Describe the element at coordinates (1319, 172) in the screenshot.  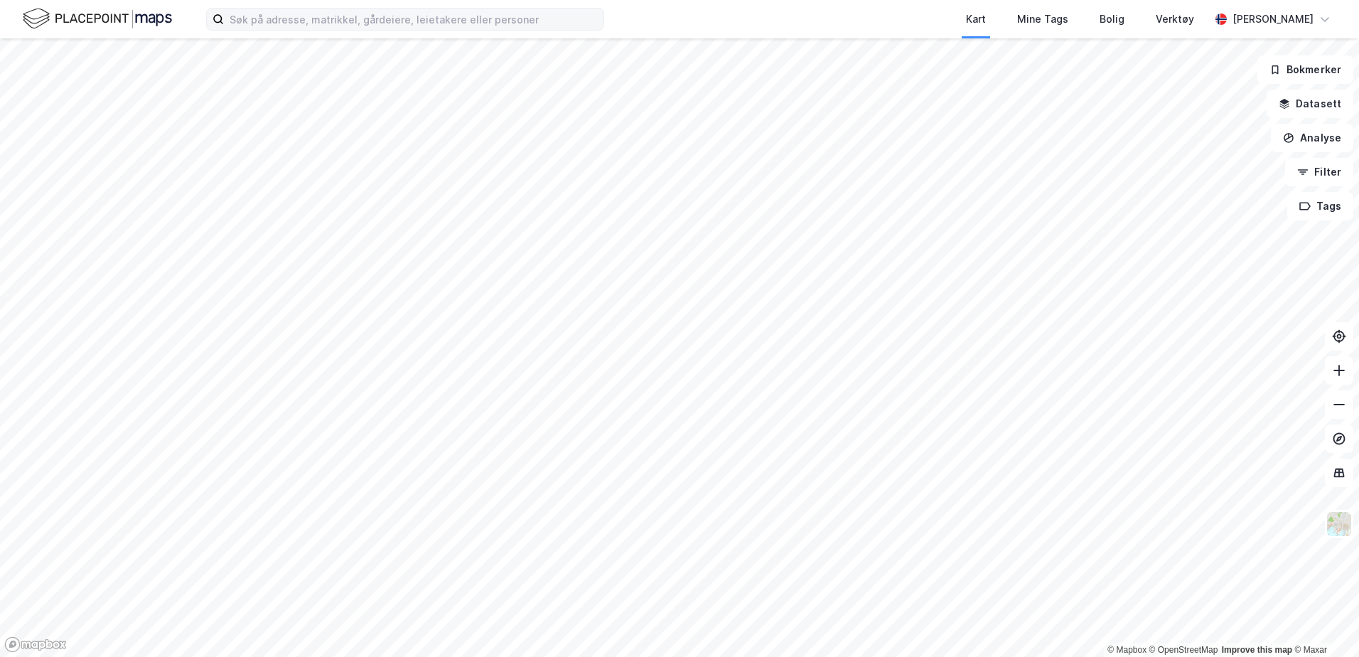
I see `button: Filter` at that location.